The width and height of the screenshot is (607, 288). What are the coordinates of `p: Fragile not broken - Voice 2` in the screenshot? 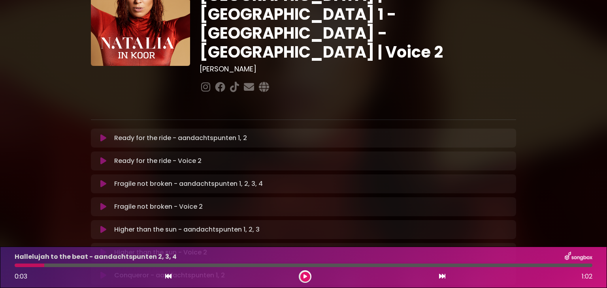 It's located at (158, 207).